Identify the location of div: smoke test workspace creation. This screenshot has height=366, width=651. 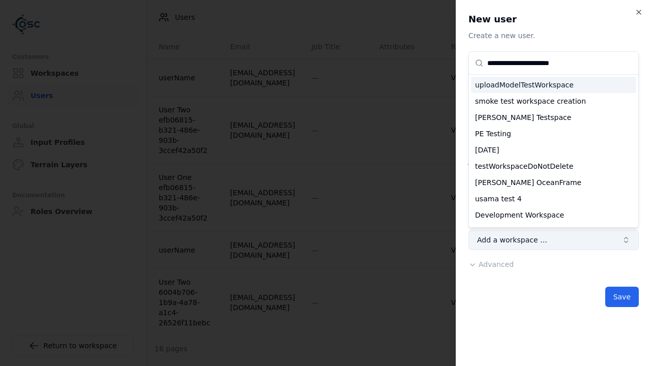
(553, 101).